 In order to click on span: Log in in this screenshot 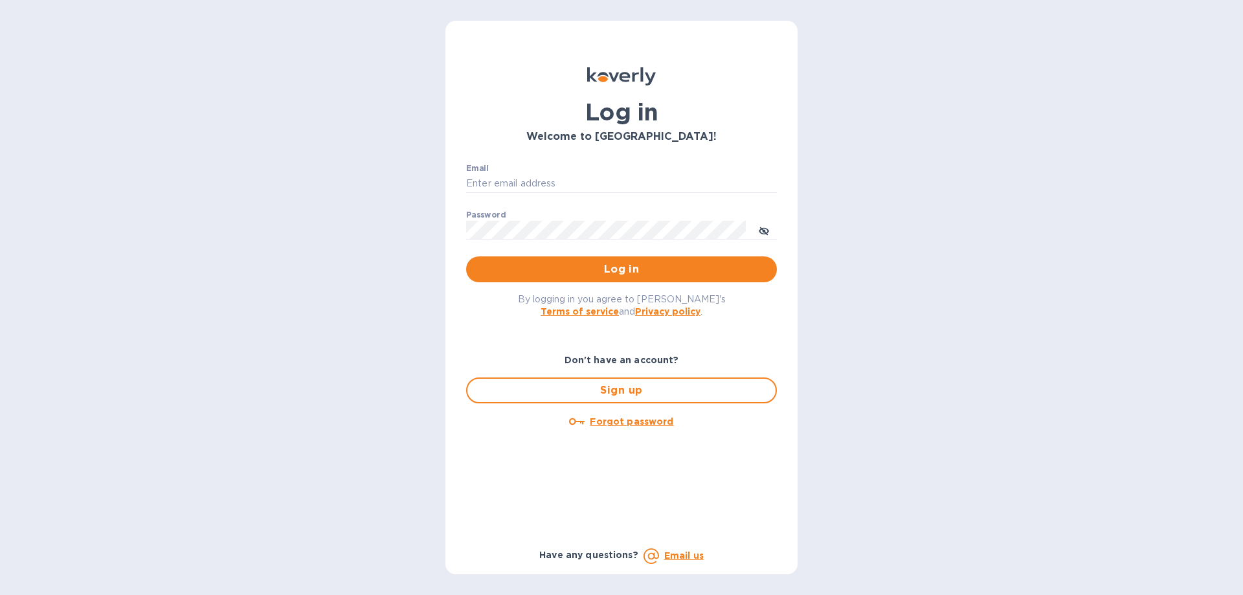, I will do `click(621, 269)`.